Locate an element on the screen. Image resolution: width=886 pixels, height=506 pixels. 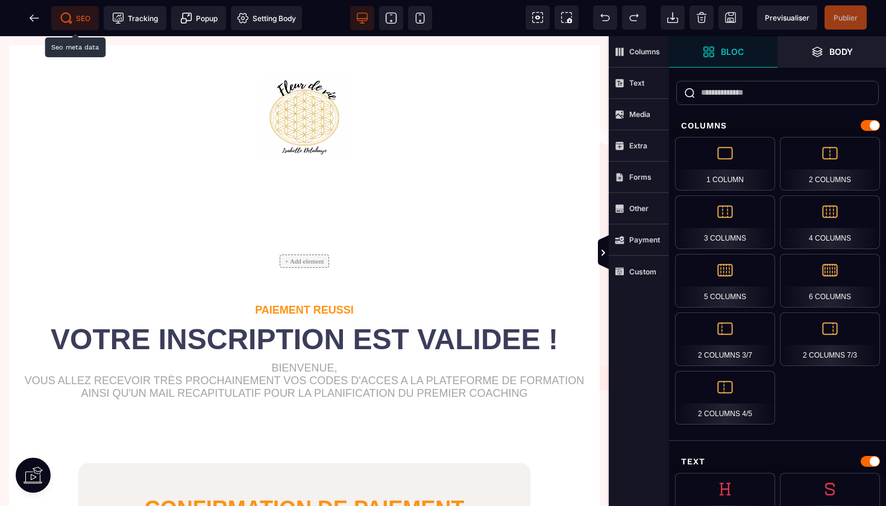
span: Preview is located at coordinates (787, 17).